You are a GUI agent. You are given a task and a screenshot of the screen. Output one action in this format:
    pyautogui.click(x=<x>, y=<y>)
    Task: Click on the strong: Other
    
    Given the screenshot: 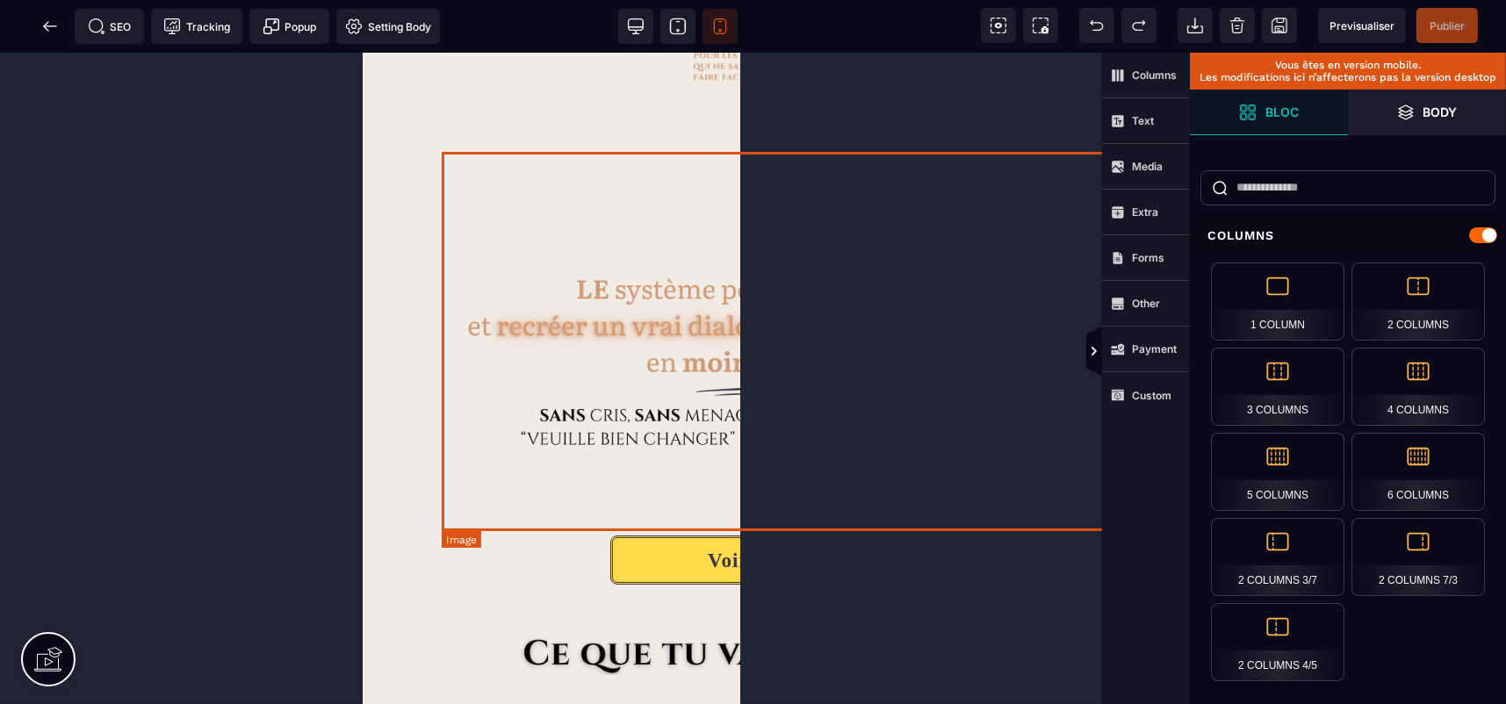 What is the action you would take?
    pyautogui.click(x=1146, y=303)
    